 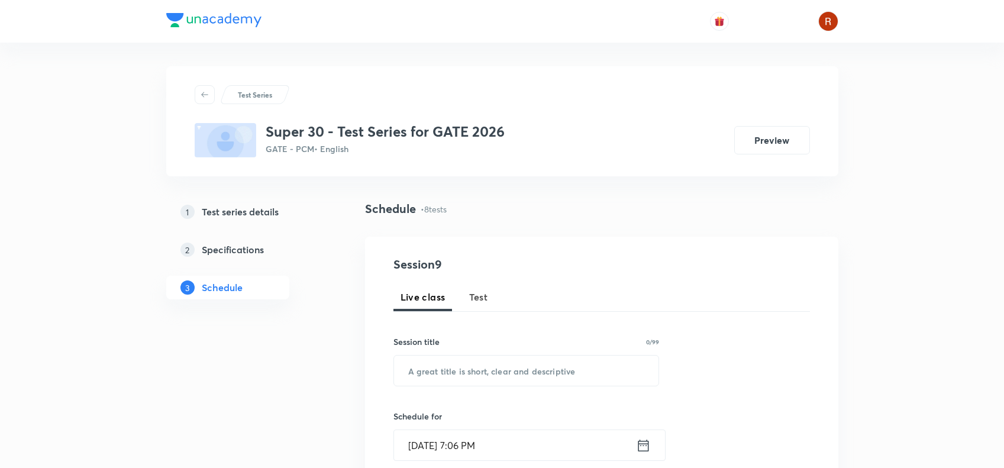 What do you see at coordinates (501, 265) in the screenshot?
I see `h4: Session 9` at bounding box center [501, 265].